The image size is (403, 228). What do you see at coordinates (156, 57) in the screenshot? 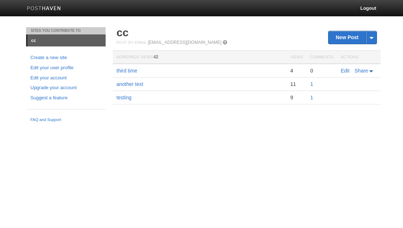
I see `span: 42` at bounding box center [156, 57].